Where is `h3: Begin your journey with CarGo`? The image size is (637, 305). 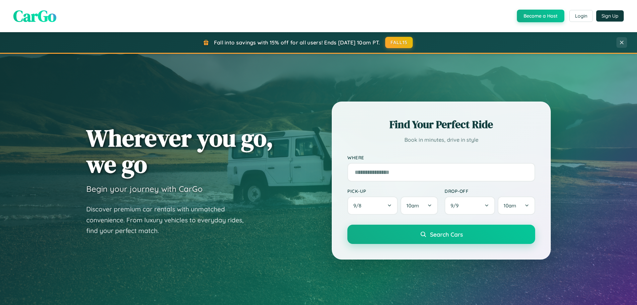
h3: Begin your journey with CarGo is located at coordinates (144, 189).